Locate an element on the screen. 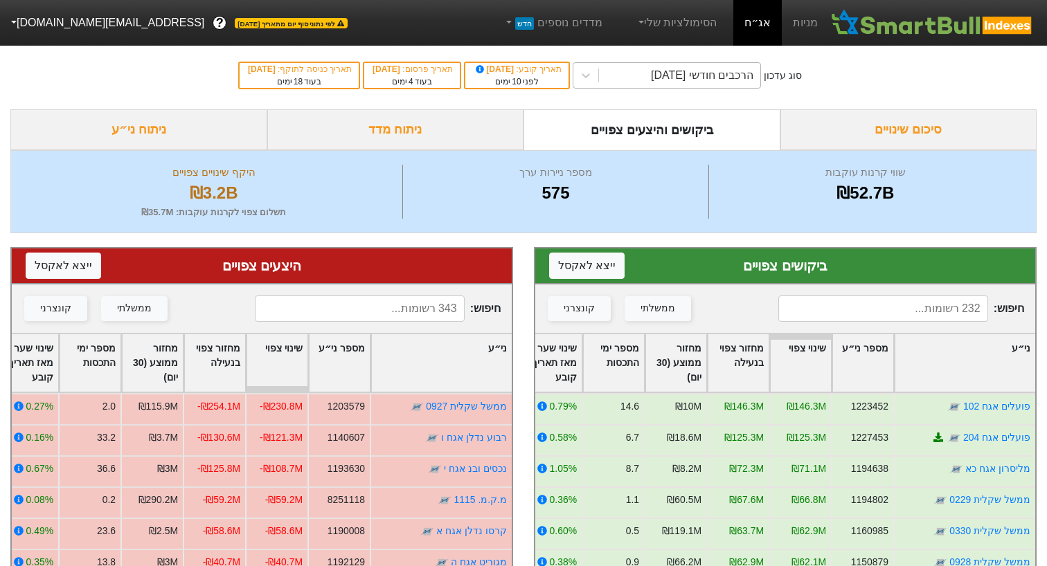 The image size is (1047, 566). div: מספר ניירות ערך is located at coordinates (555, 172).